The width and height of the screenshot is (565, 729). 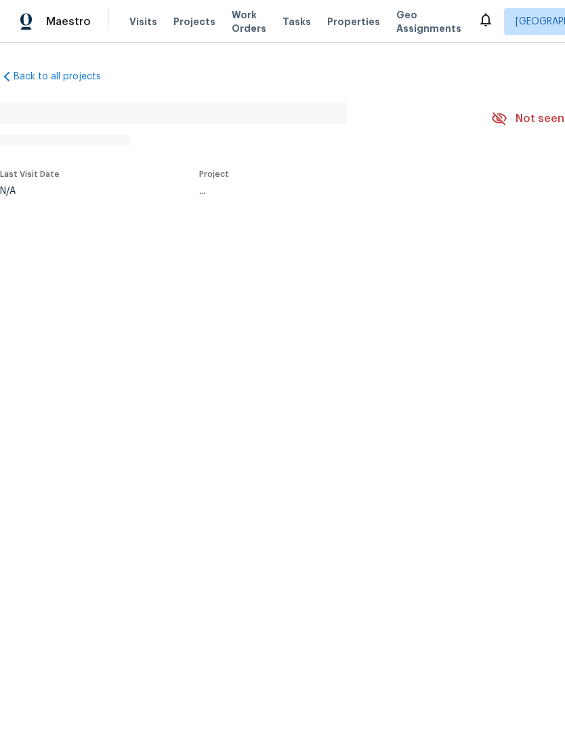 What do you see at coordinates (429, 22) in the screenshot?
I see `span: Geo Assignments` at bounding box center [429, 22].